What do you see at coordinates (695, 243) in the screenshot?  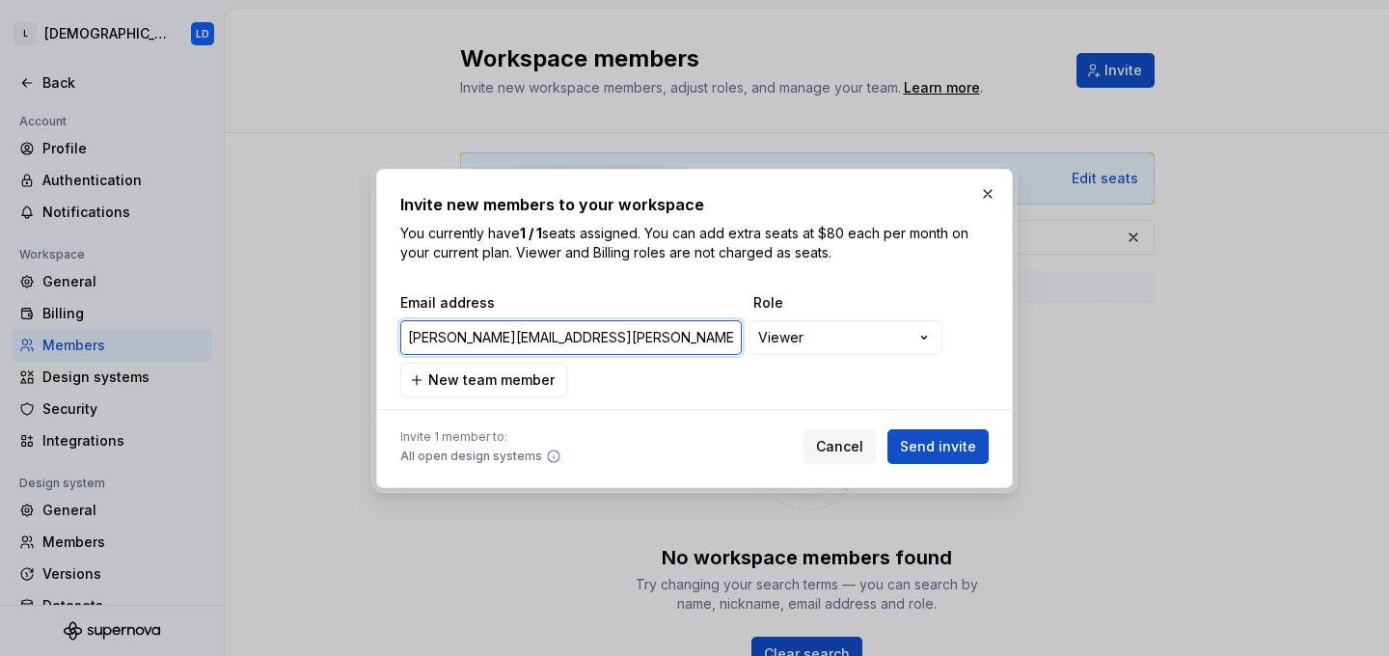 I see `p: You currently have seats assigned. You can add extra seats at $80 each per month on your current ...` at bounding box center [695, 243].